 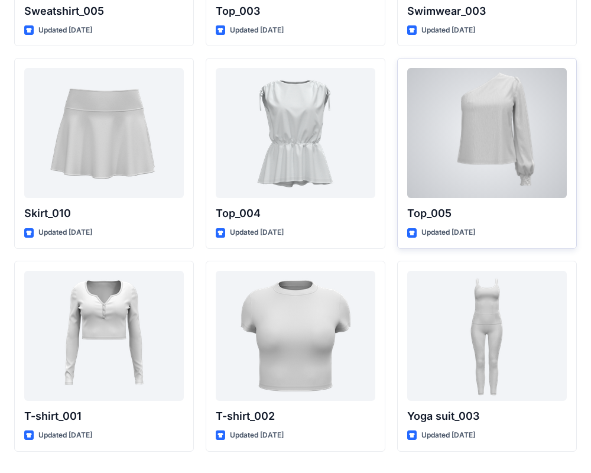 I want to click on p: Top_005, so click(x=487, y=214).